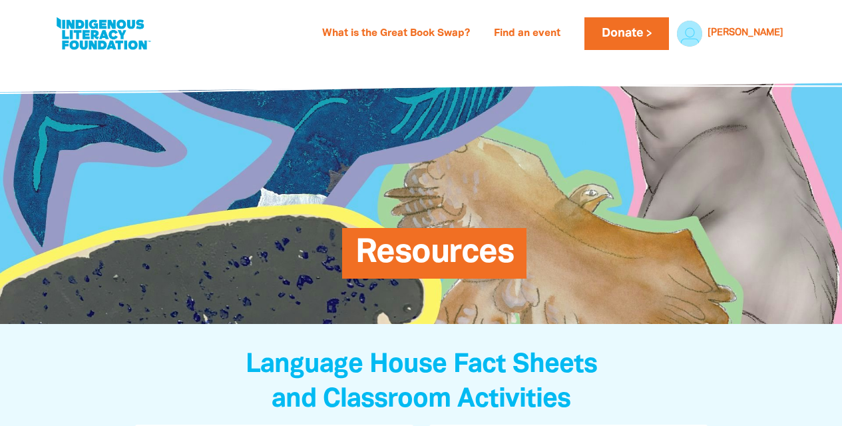 Image resolution: width=842 pixels, height=426 pixels. Describe the element at coordinates (527, 34) in the screenshot. I see `a: Find an event` at that location.